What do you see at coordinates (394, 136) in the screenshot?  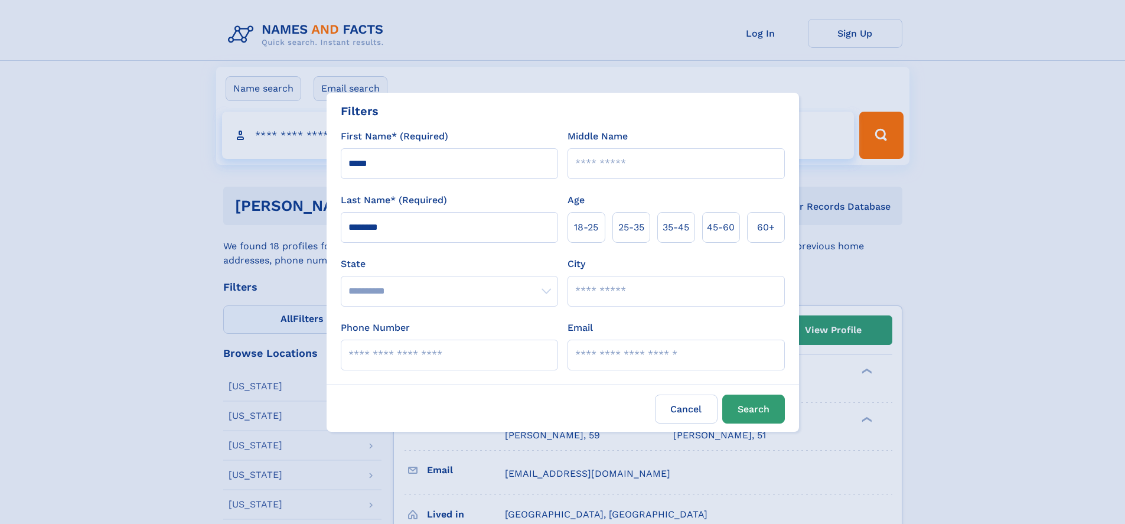 I see `label: First Name* (Required)` at bounding box center [394, 136].